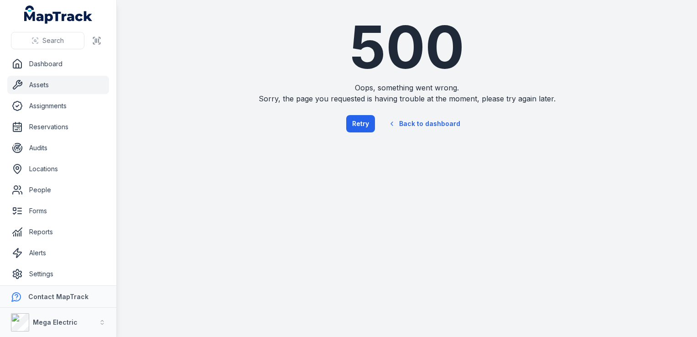 The width and height of the screenshot is (697, 337). What do you see at coordinates (53, 41) in the screenshot?
I see `span: Search` at bounding box center [53, 41].